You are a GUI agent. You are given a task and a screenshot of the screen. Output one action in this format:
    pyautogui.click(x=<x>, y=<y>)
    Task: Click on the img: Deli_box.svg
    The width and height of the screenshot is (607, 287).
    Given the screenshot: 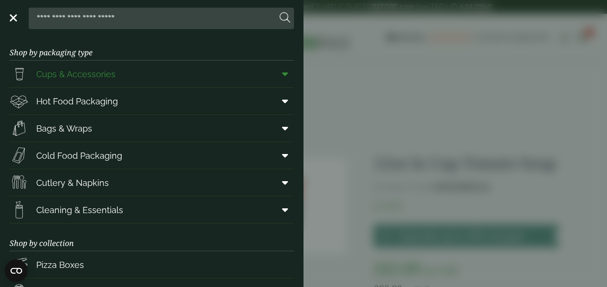 What is the action you would take?
    pyautogui.click(x=19, y=101)
    